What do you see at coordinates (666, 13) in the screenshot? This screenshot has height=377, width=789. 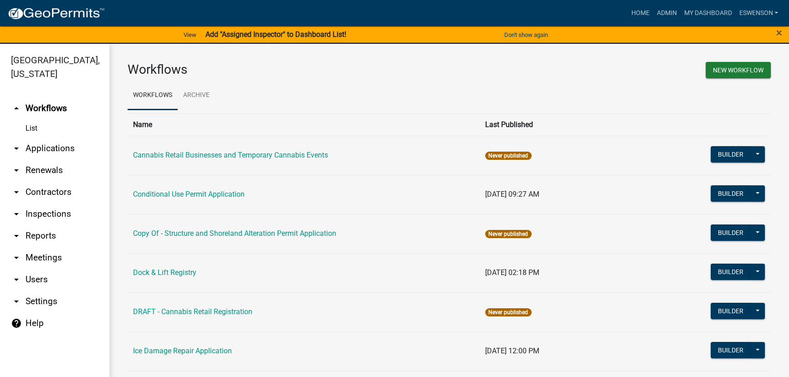 I see `a: Admin` at bounding box center [666, 13].